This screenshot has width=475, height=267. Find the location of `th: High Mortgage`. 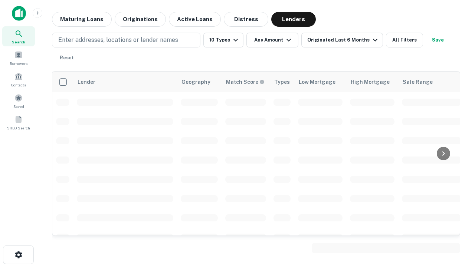

th: High Mortgage is located at coordinates (373, 82).